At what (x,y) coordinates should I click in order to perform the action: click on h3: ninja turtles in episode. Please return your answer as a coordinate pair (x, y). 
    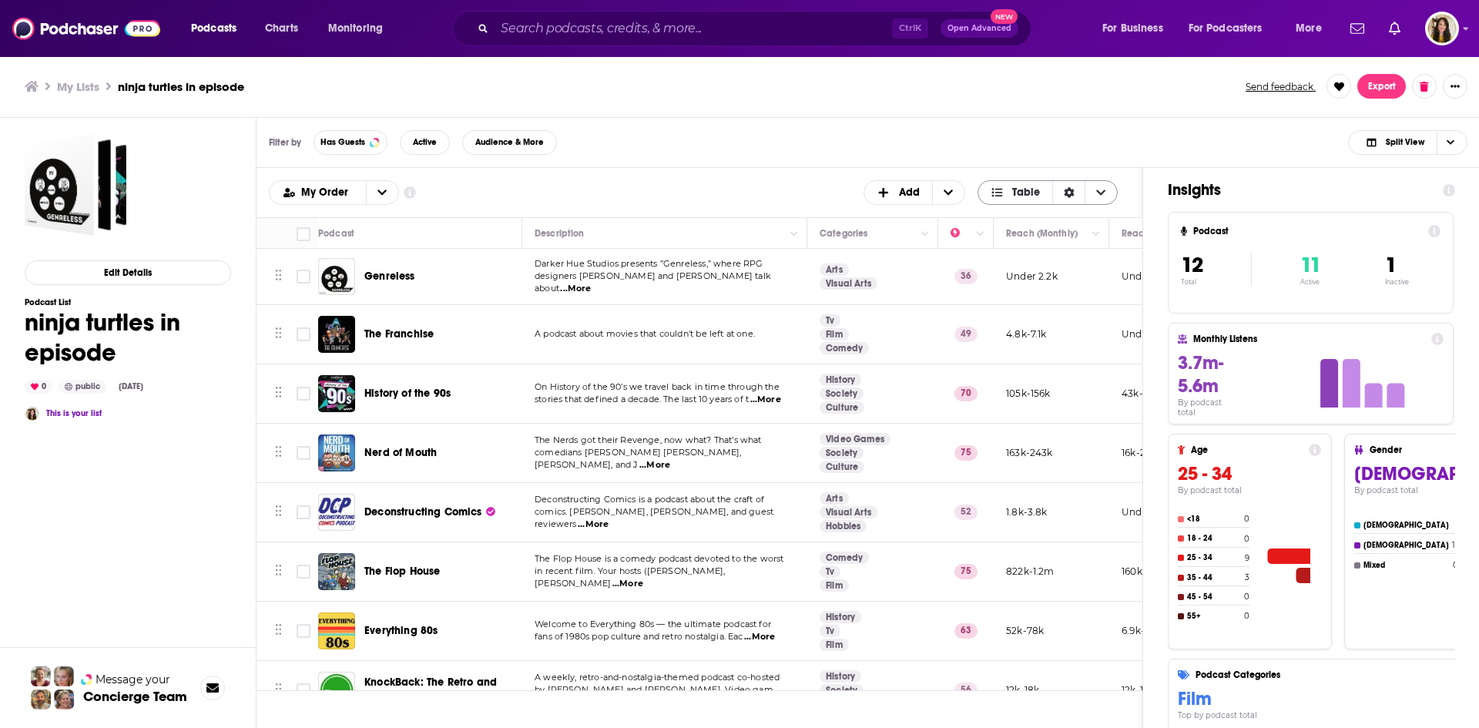
    Looking at the image, I should click on (181, 86).